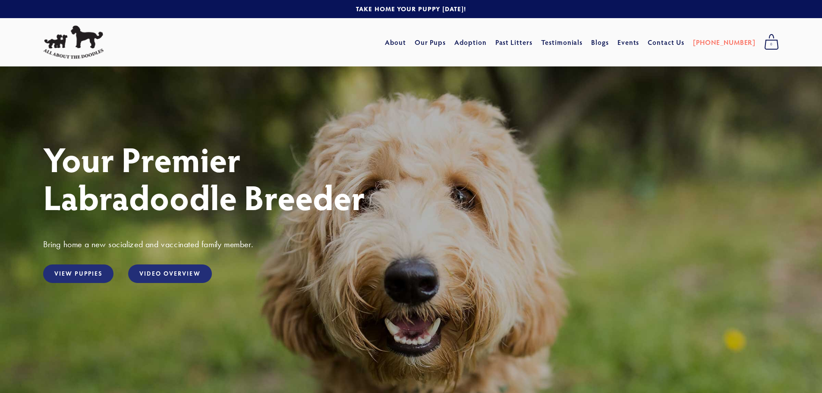 The image size is (822, 393). Describe the element at coordinates (562, 42) in the screenshot. I see `a: Testimonials` at that location.